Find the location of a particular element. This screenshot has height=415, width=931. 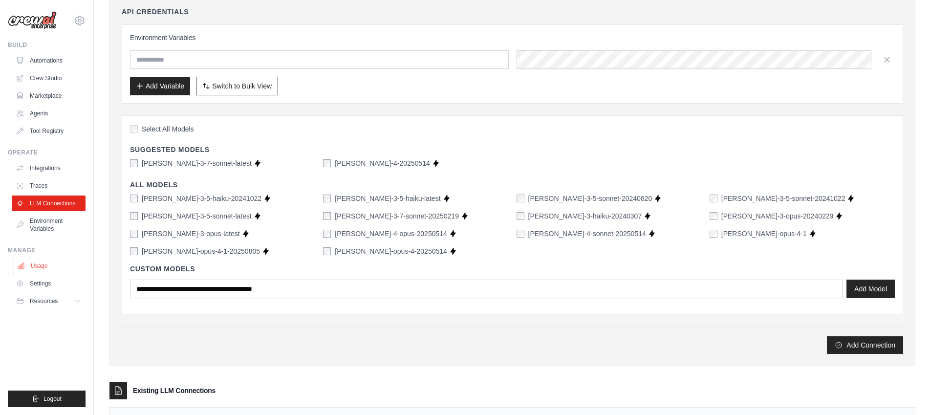

button: Add Model is located at coordinates (871, 289).